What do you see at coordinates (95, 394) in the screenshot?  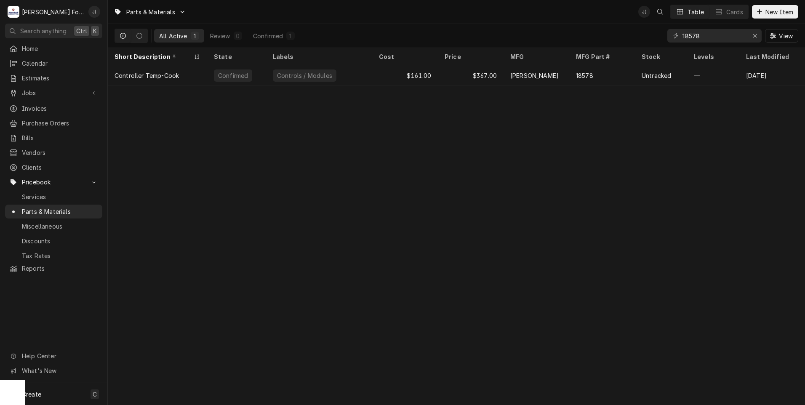 I see `span: C` at bounding box center [95, 394].